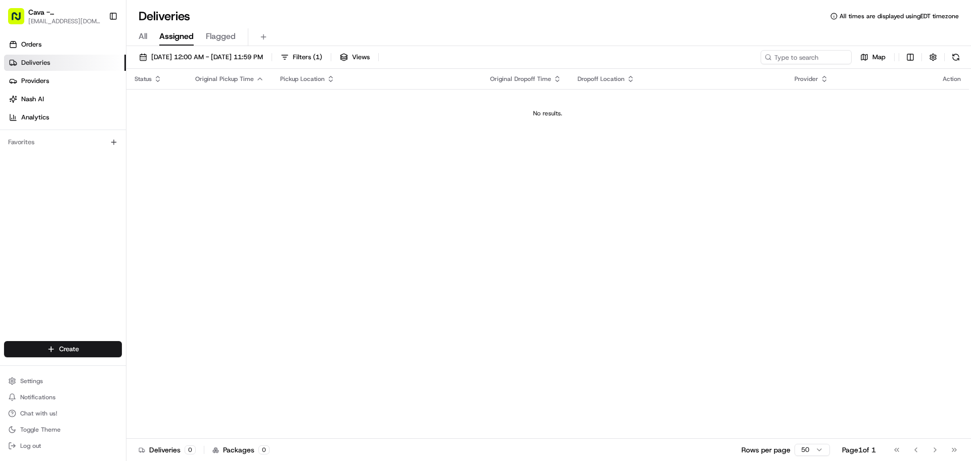 The width and height of the screenshot is (971, 461). Describe the element at coordinates (20, 20) in the screenshot. I see `img: Nash` at that location.